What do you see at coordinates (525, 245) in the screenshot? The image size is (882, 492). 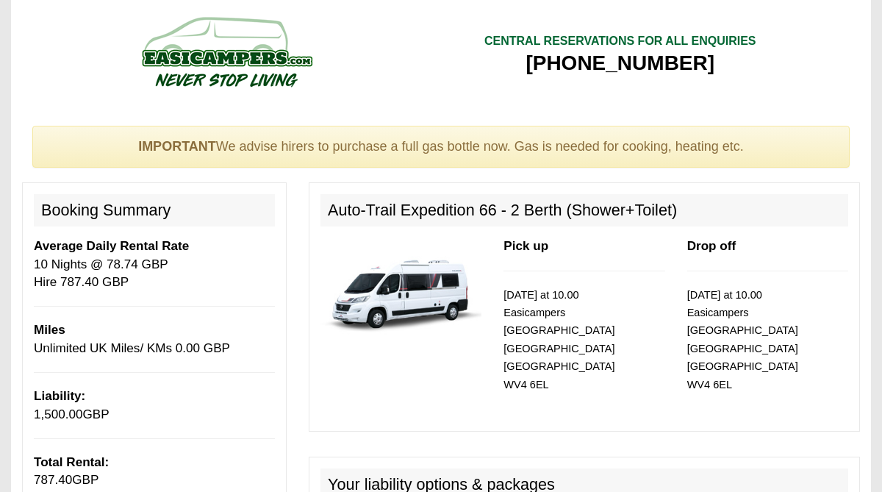 I see `b: Pick up` at bounding box center [525, 245].